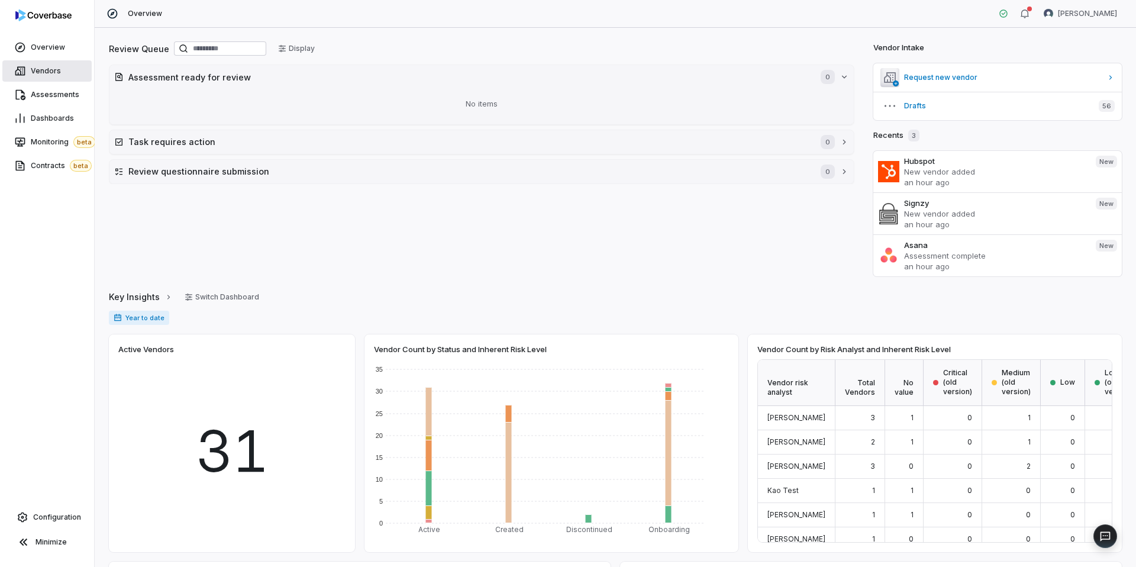 The height and width of the screenshot is (567, 1136). Describe the element at coordinates (997, 106) in the screenshot. I see `span: Drafts` at that location.